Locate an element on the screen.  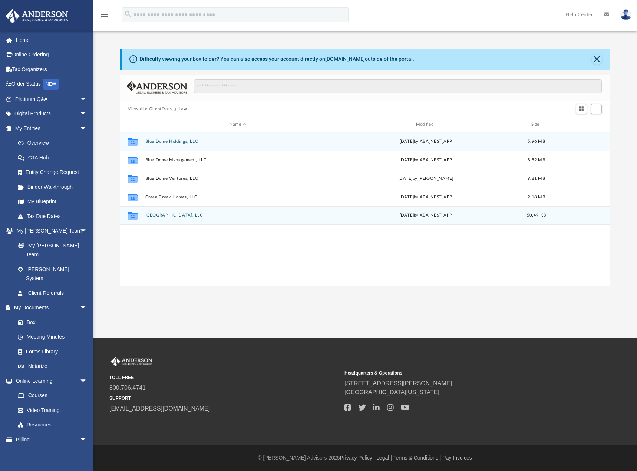
div: Difficulty viewing your box folder? You can also access your account directly on outside of the p... is located at coordinates (277, 59).